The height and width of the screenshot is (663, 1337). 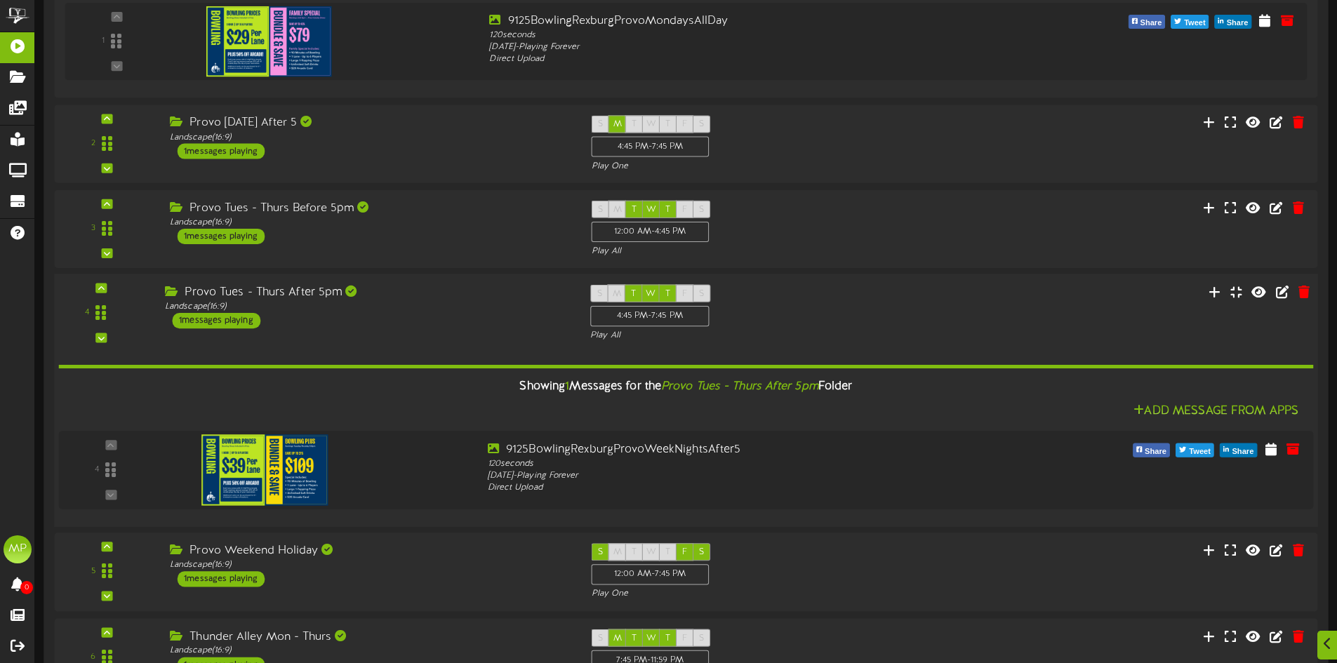 What do you see at coordinates (650, 575) in the screenshot?
I see `div: 12:00 AM - 7:45 PM` at bounding box center [650, 575].